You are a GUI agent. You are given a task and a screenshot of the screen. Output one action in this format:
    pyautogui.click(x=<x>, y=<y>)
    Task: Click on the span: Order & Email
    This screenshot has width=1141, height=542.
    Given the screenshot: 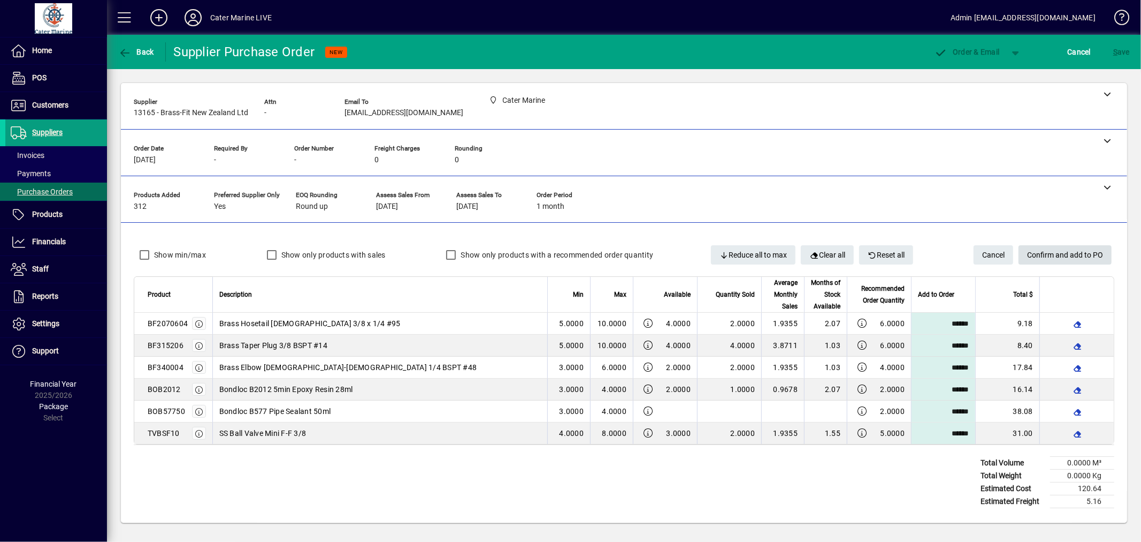 What is the action you would take?
    pyautogui.click(x=968, y=52)
    